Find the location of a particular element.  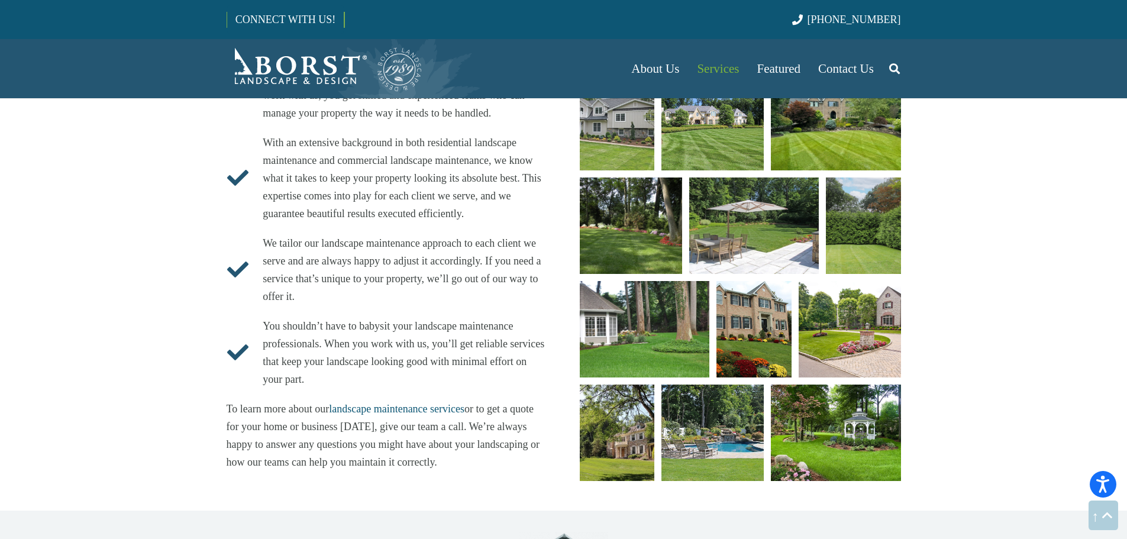

a: Borst-Logo is located at coordinates (325, 69).